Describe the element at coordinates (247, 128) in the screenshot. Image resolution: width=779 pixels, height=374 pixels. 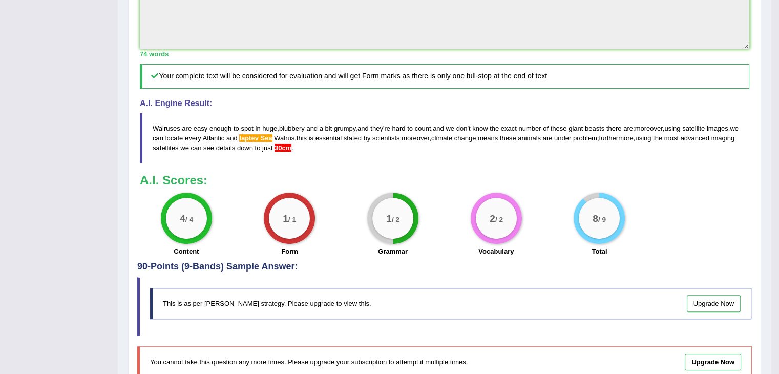
I see `span: spot` at that location.